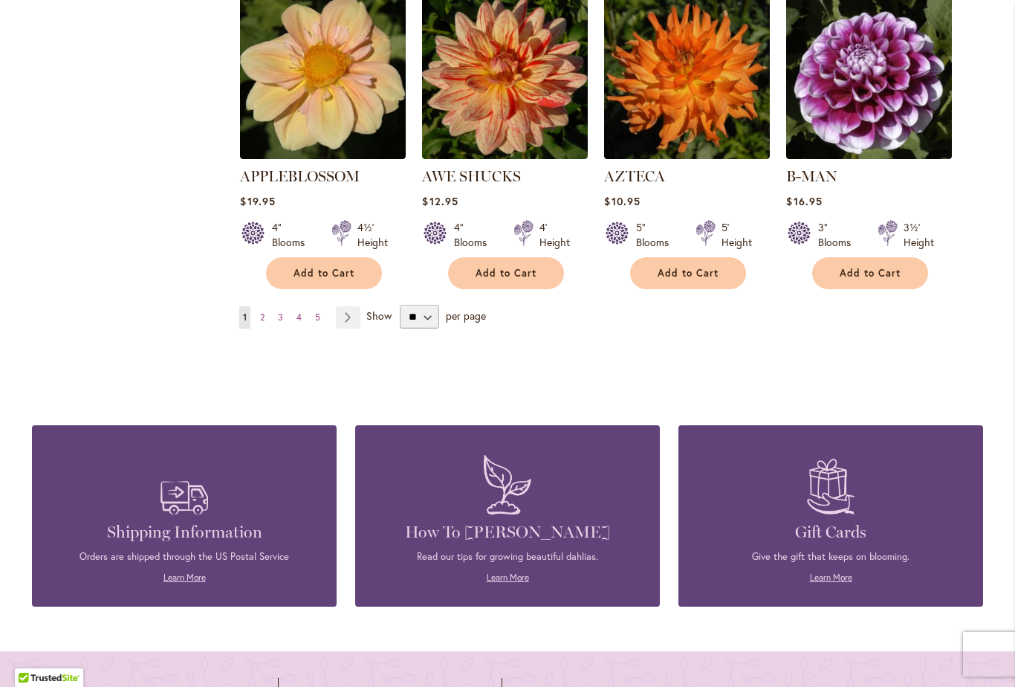  Describe the element at coordinates (379, 315) in the screenshot. I see `span: Show` at that location.